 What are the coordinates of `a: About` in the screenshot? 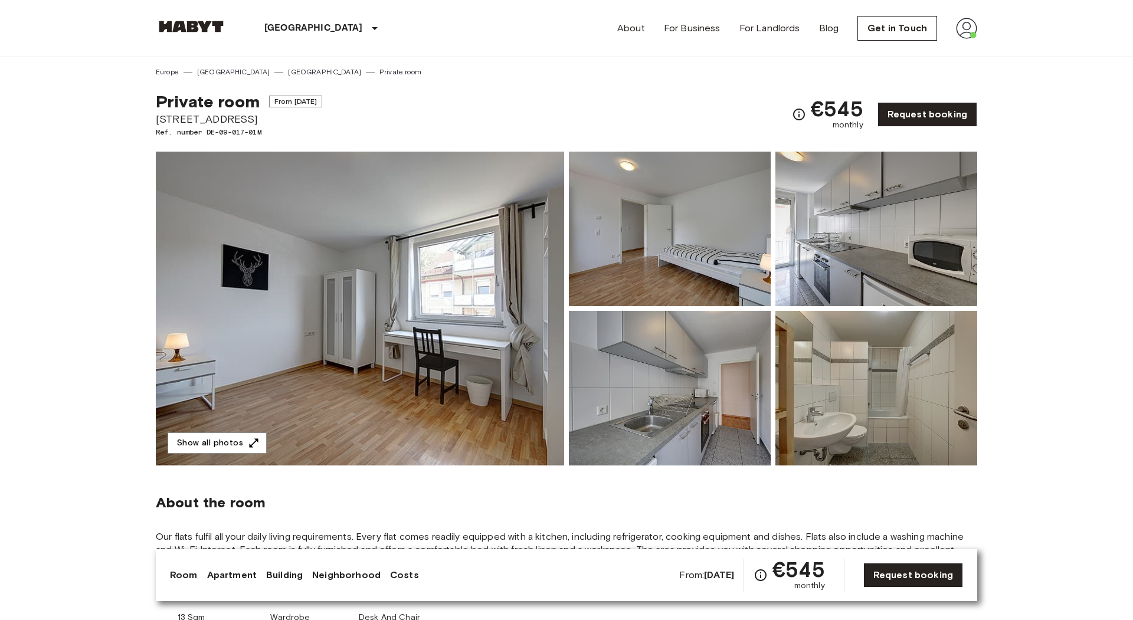 It's located at (631, 28).